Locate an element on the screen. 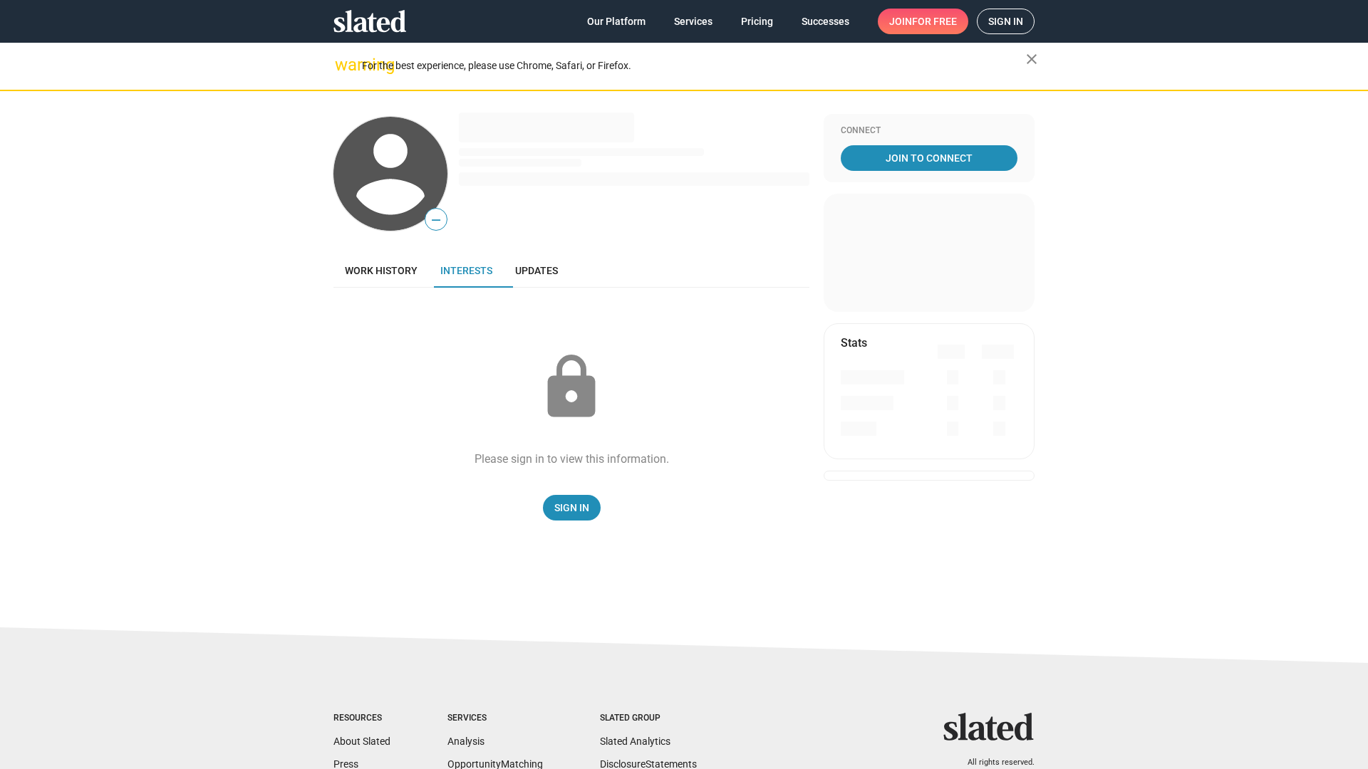  mat-icon: lock is located at coordinates (571, 388).